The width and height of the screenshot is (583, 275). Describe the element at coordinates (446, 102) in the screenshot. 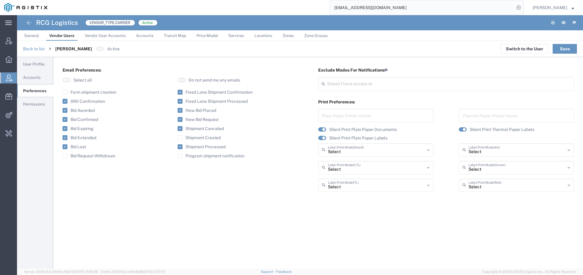

I see `h4: Print Preferences:` at that location.